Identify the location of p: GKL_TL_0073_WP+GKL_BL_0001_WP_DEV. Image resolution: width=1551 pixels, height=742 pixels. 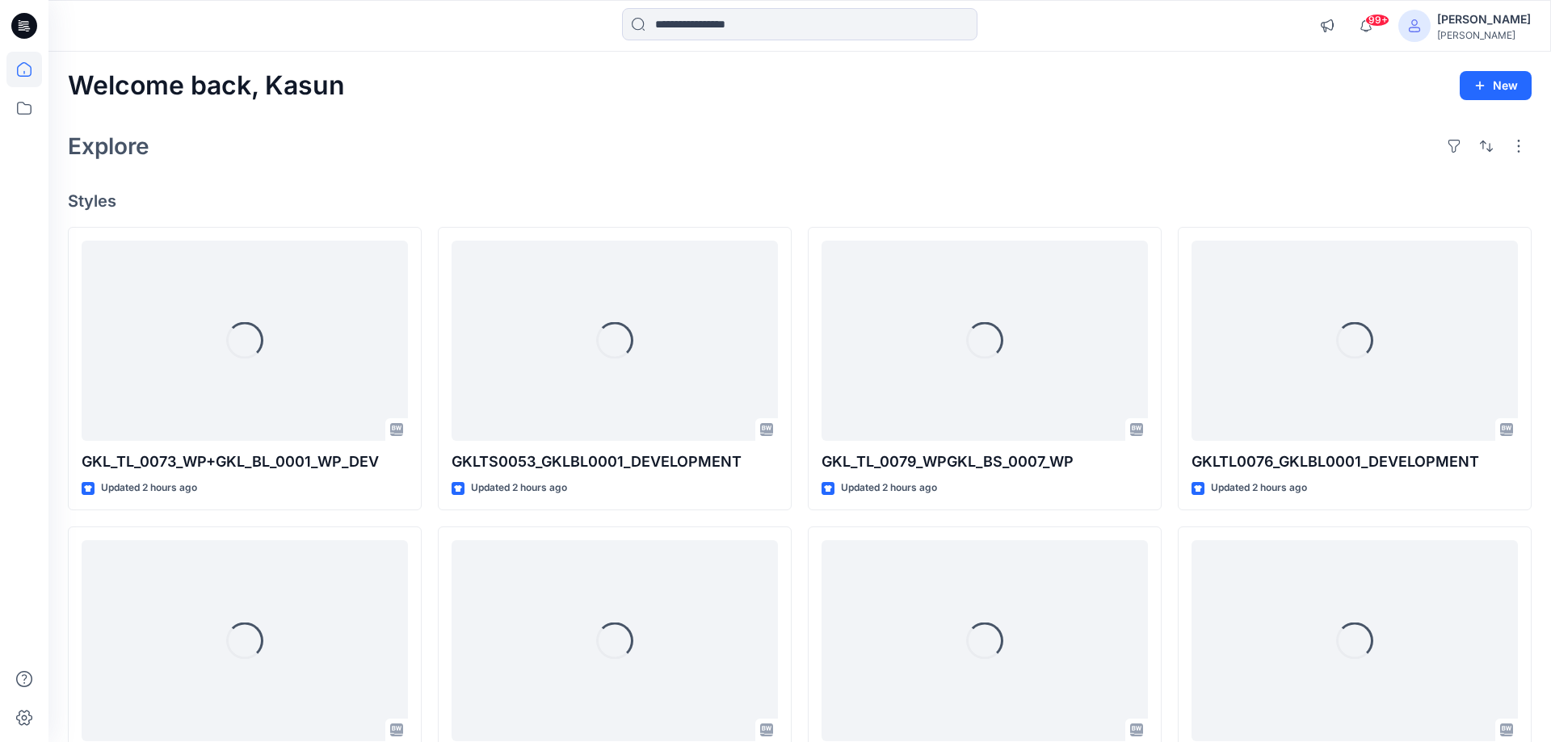
(245, 462).